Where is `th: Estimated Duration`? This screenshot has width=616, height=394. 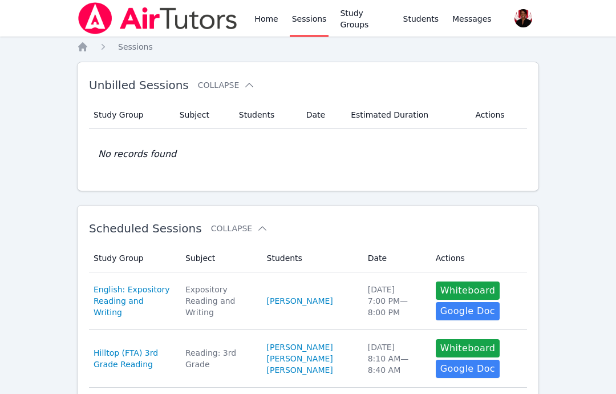
th: Estimated Duration is located at coordinates (406, 115).